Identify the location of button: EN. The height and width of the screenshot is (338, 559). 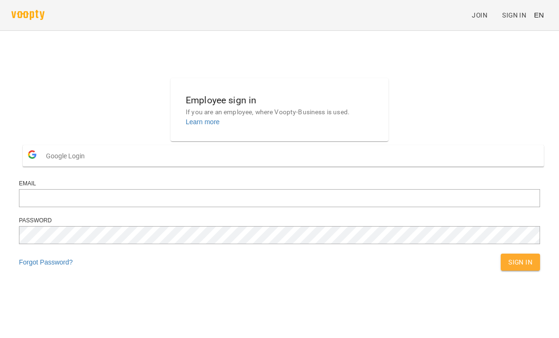
(538, 15).